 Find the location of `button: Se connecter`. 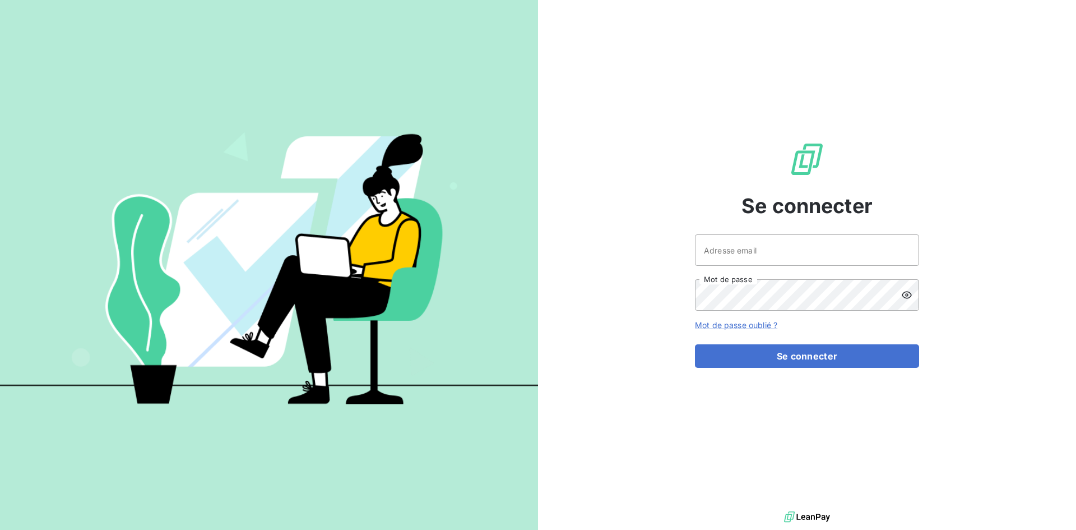

button: Se connecter is located at coordinates (807, 356).